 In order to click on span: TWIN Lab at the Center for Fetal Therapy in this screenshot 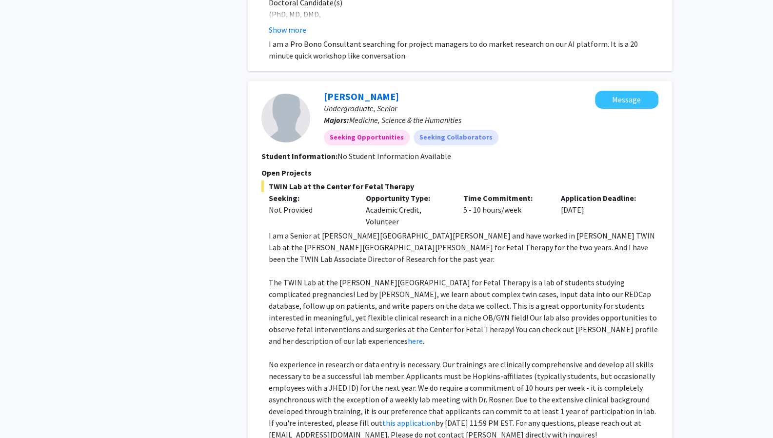, I will do `click(460, 186)`.